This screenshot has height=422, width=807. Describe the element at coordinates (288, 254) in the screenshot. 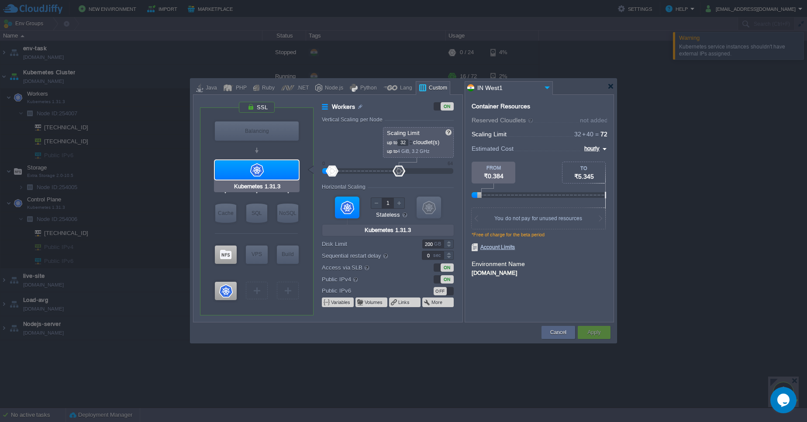

I see `div: Build` at that location.